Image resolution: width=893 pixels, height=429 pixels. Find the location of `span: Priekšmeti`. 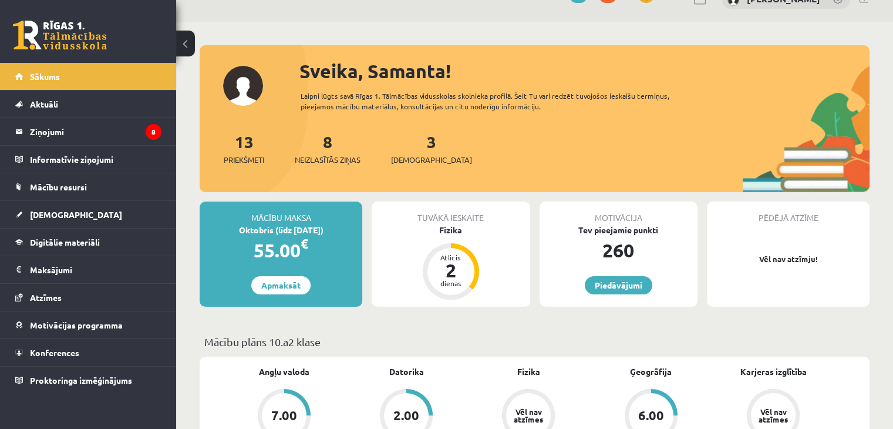

span: Priekšmeti is located at coordinates (244, 160).